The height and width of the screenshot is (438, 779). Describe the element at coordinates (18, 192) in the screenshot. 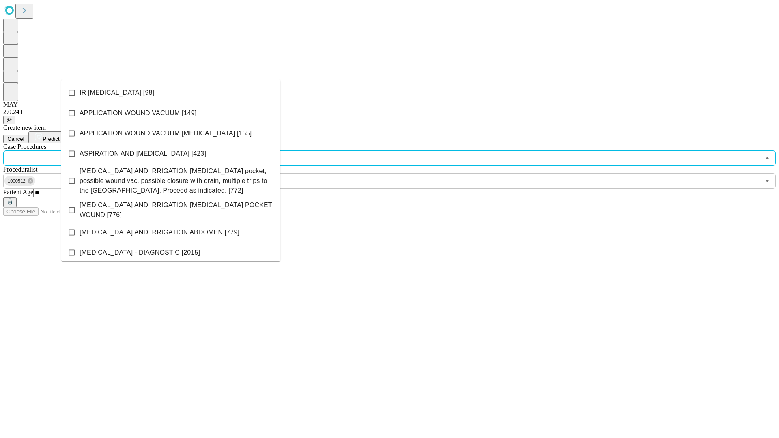

I see `span: Patient Age` at that location.